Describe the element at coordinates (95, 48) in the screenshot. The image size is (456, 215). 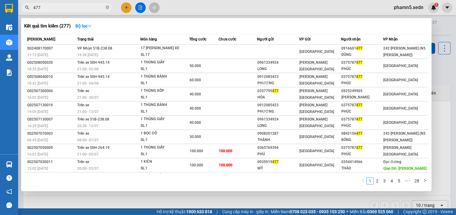
I see `span: VP Nhận 51B-238.08` at that location.